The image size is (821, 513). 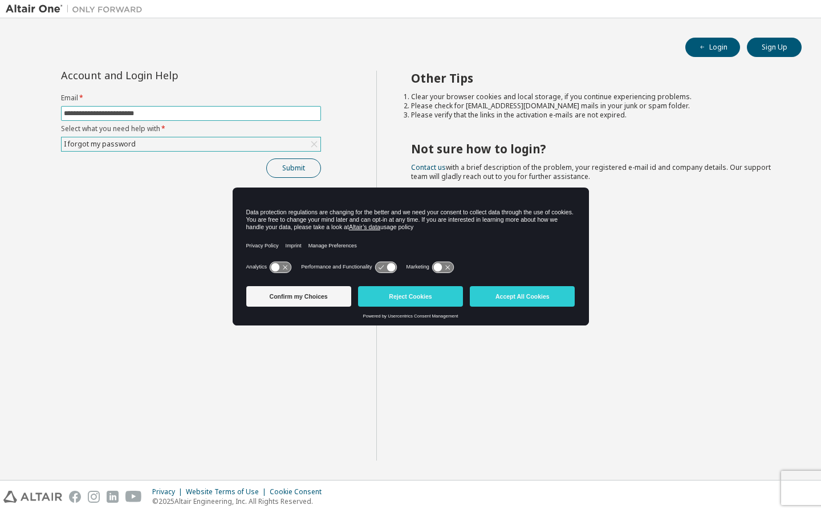 What do you see at coordinates (596, 149) in the screenshot?
I see `h2: Not sure how to login?` at bounding box center [596, 149].